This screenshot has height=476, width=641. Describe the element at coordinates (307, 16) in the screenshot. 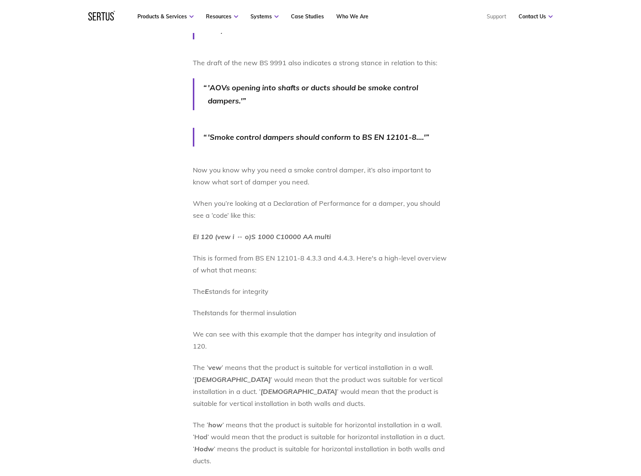

I see `a: Case Studies` at that location.